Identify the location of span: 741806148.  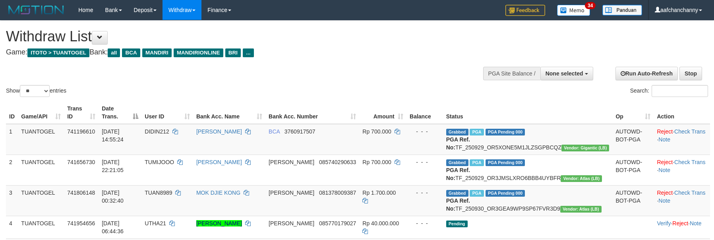
(81, 193).